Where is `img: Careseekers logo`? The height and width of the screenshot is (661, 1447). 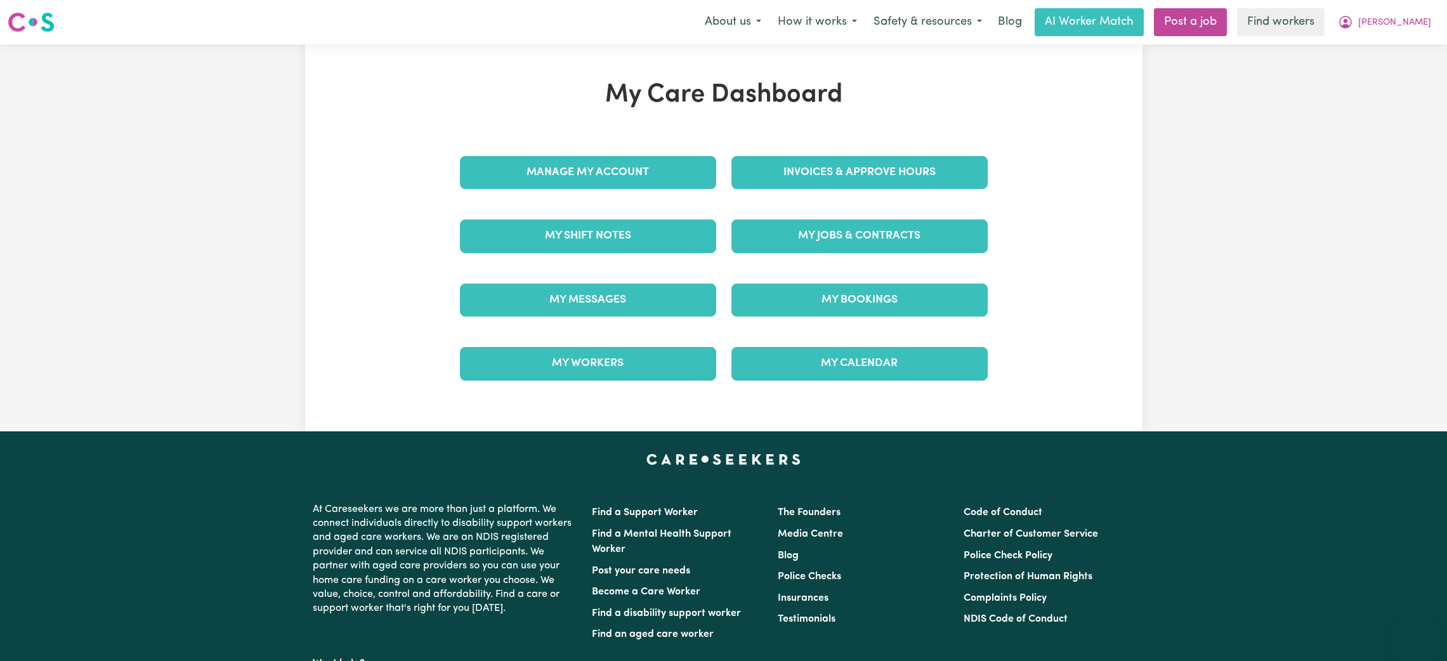 img: Careseekers logo is located at coordinates (31, 22).